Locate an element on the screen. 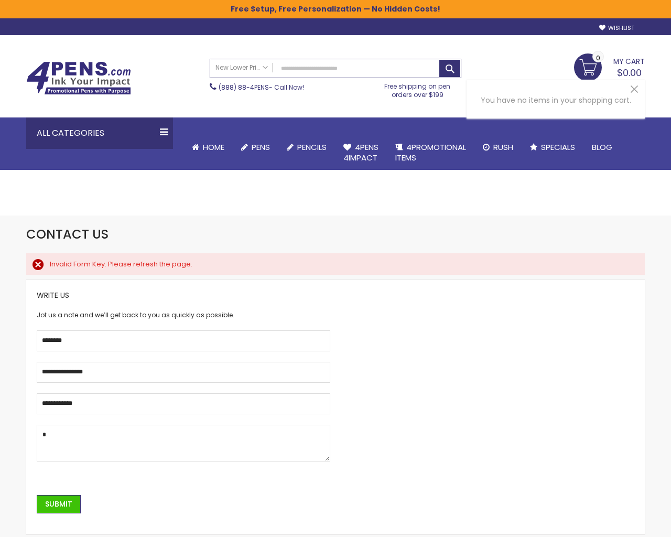  button: Submit is located at coordinates (59, 504).